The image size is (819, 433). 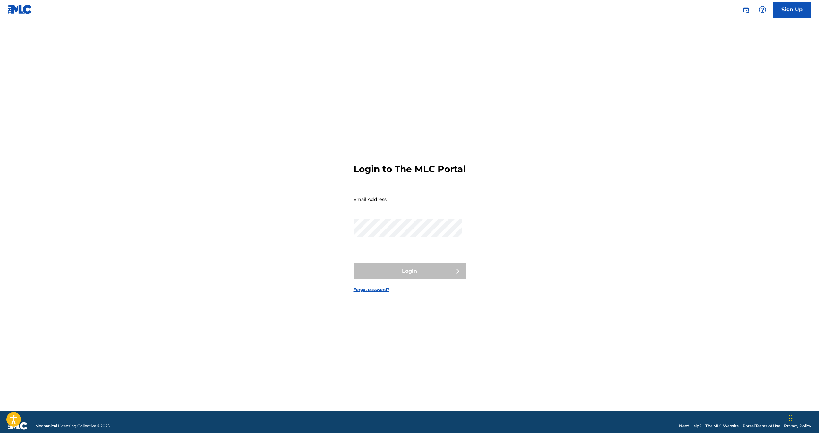 What do you see at coordinates (797, 426) in the screenshot?
I see `a: Privacy Policy` at bounding box center [797, 426].